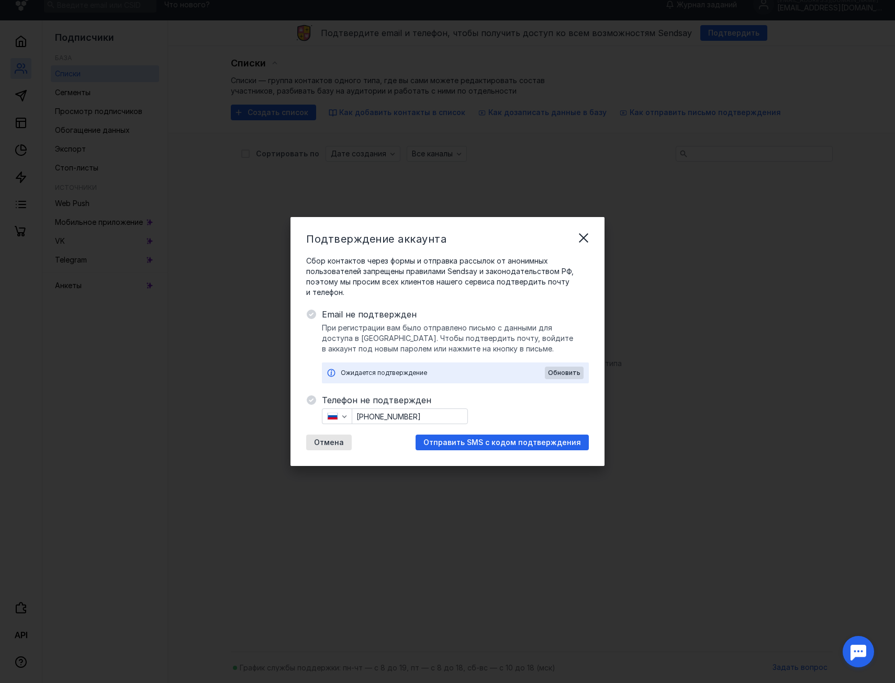  I want to click on span: Email не подтвержден, so click(455, 314).